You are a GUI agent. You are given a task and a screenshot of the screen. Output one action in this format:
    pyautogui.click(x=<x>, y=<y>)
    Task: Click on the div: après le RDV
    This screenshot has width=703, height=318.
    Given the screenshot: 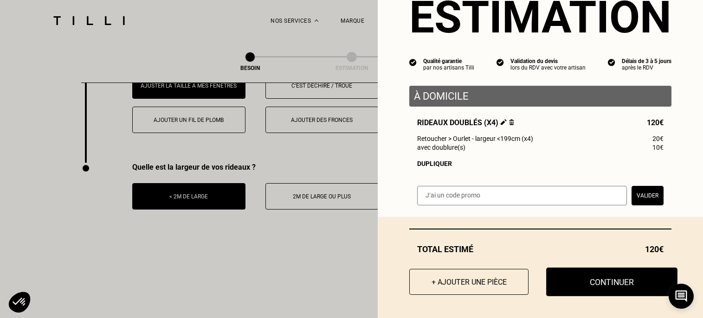 What is the action you would take?
    pyautogui.click(x=646, y=68)
    